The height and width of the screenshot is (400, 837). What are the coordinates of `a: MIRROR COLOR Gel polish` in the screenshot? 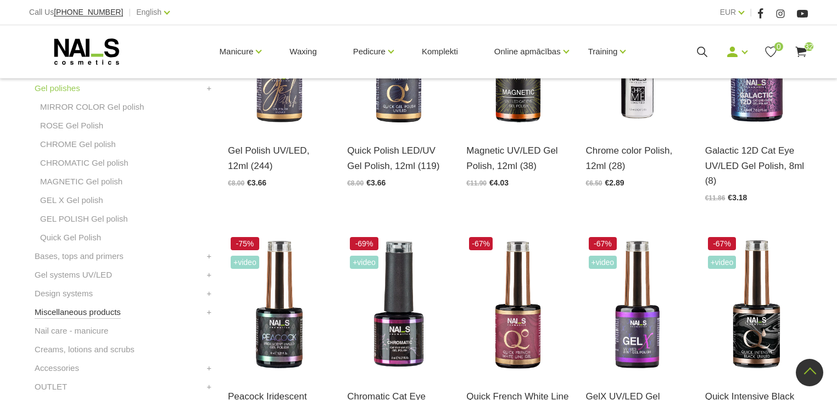 It's located at (92, 107).